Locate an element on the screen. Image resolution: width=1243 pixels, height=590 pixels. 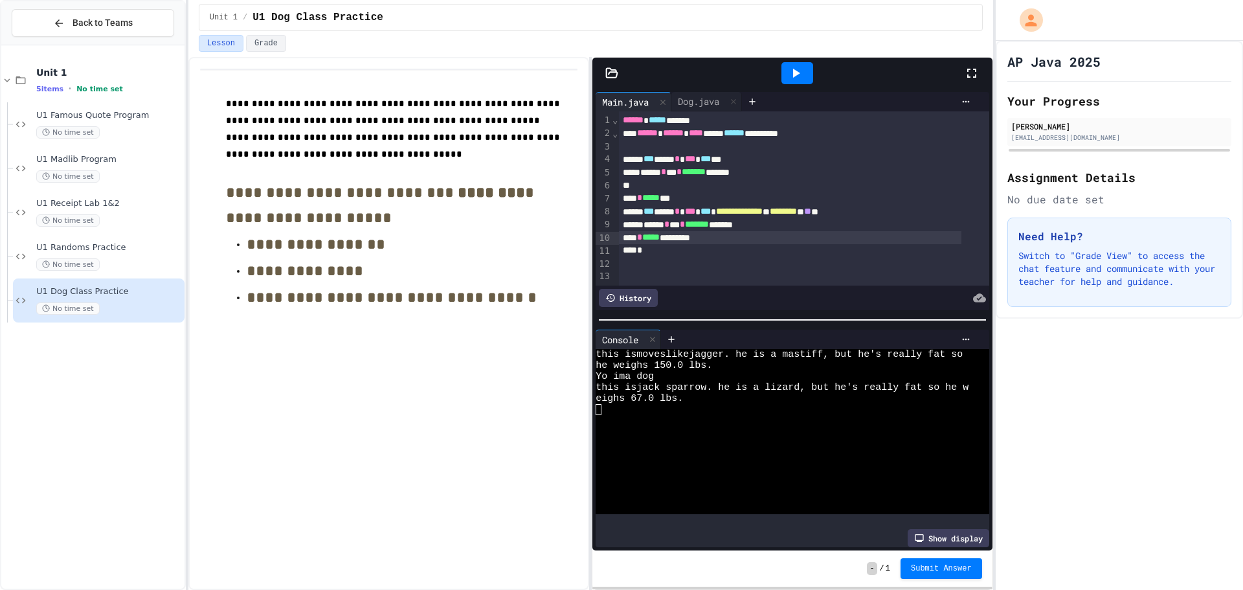
div: 7 is located at coordinates (603, 199).